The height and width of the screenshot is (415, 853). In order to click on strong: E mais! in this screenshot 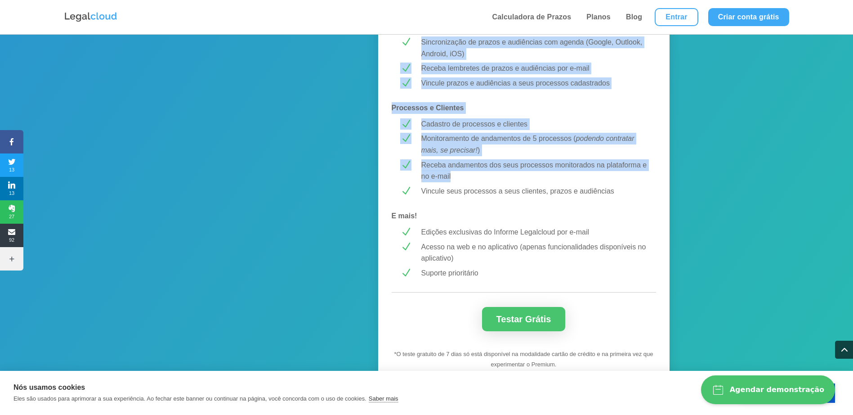, I will do `click(404, 215)`.